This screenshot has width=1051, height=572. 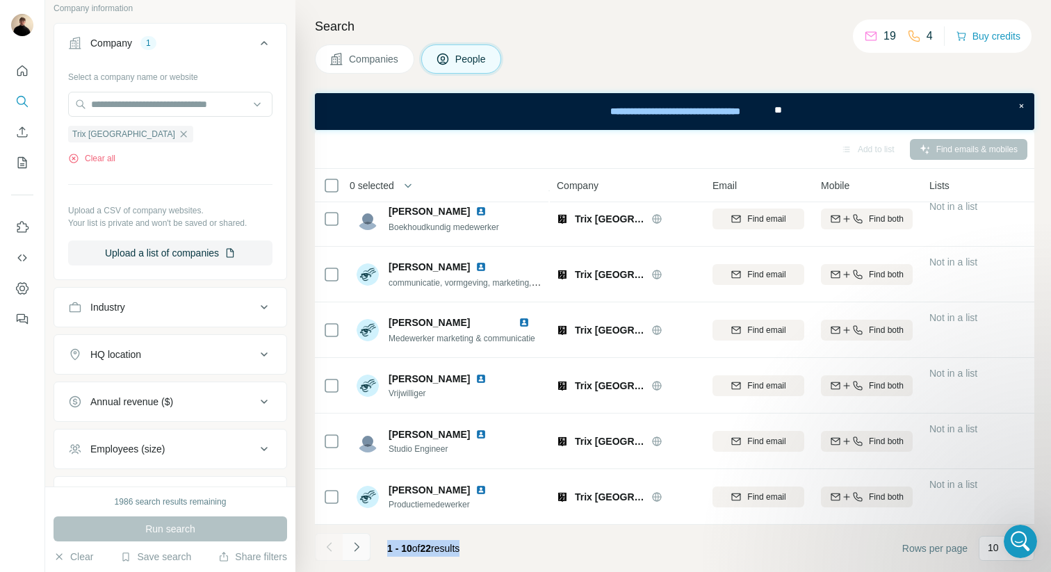 I want to click on p: Upload a CSV of company websites., so click(x=170, y=211).